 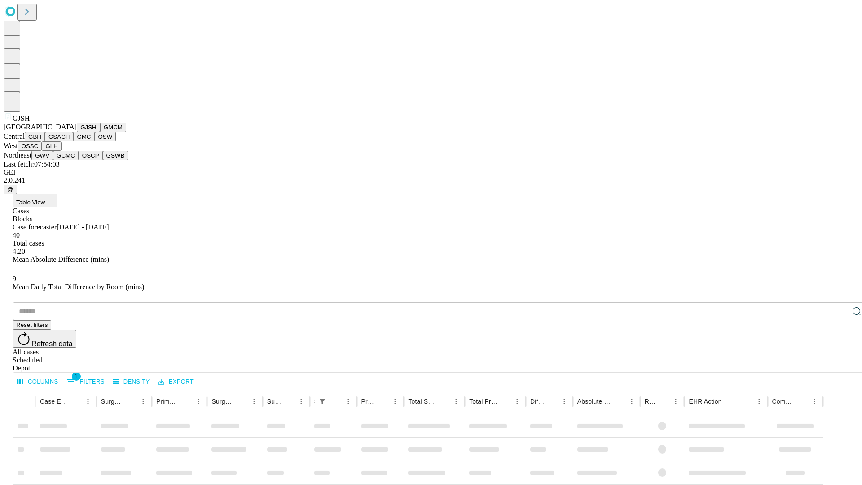 I want to click on button: GWV, so click(x=42, y=155).